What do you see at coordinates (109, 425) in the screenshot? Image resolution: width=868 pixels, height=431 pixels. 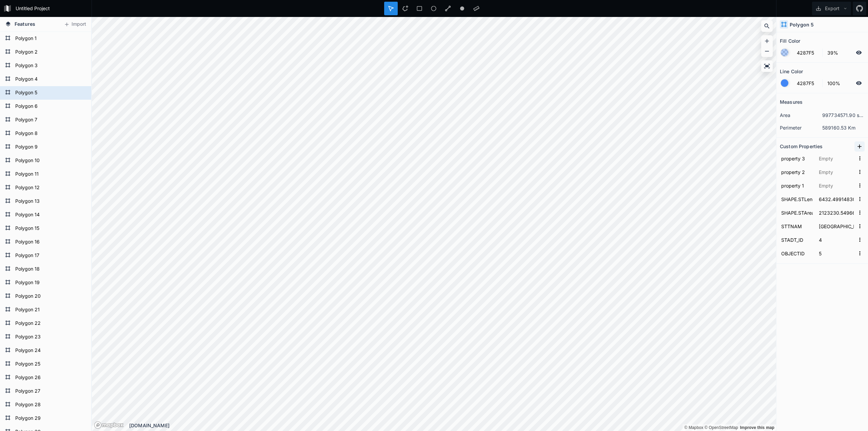 I see `a: Mapbox logo` at bounding box center [109, 425].